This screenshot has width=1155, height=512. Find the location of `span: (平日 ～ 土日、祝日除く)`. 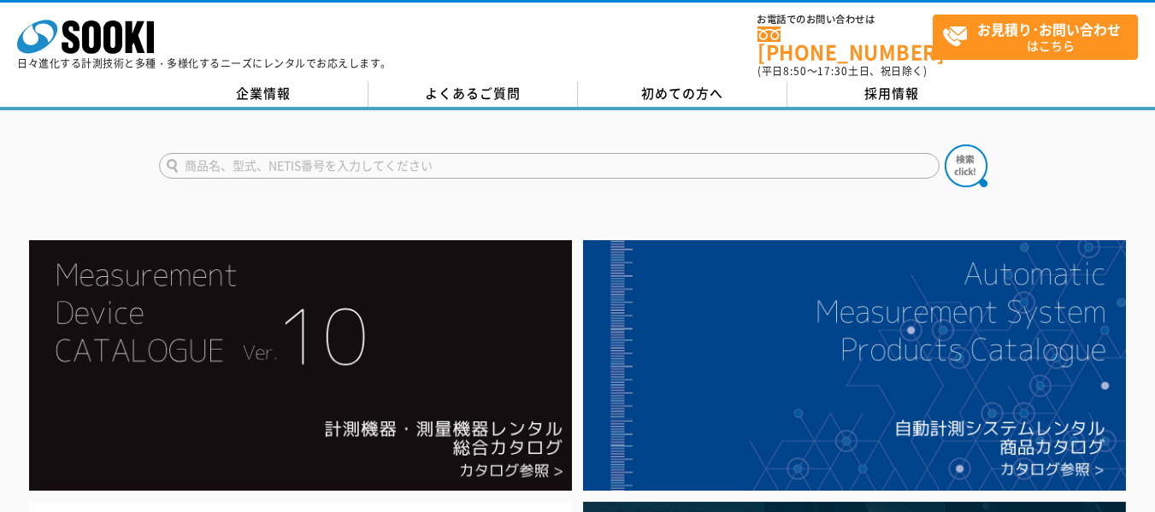

span: (平日 ～ 土日、祝日除く) is located at coordinates (842, 71).